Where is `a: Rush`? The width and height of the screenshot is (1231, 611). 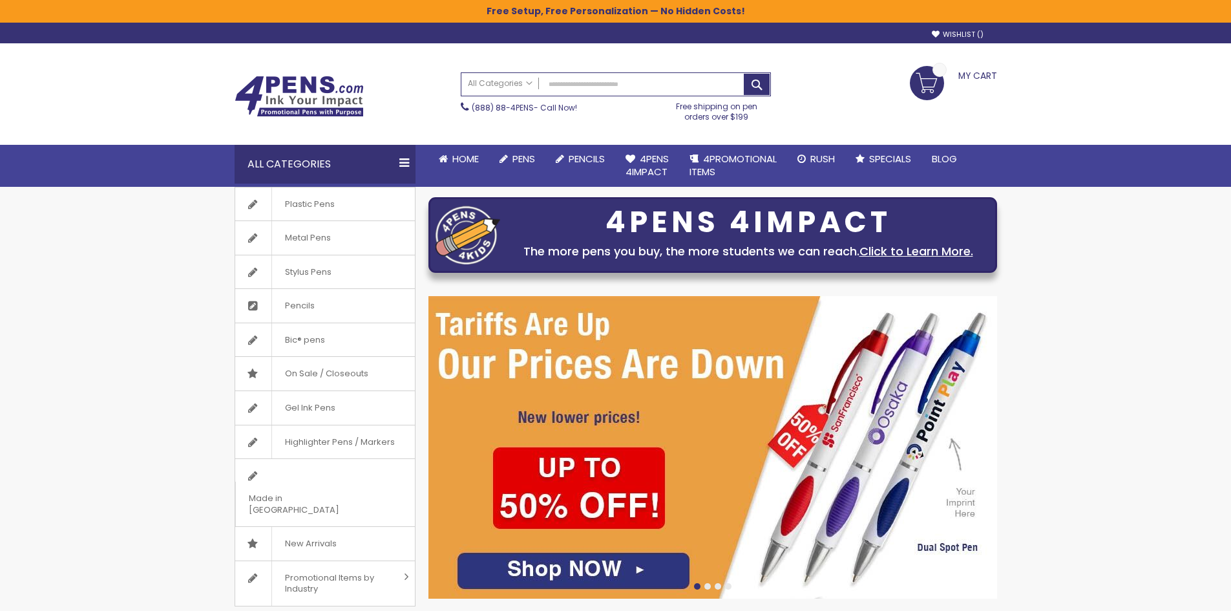 a: Rush is located at coordinates (816, 159).